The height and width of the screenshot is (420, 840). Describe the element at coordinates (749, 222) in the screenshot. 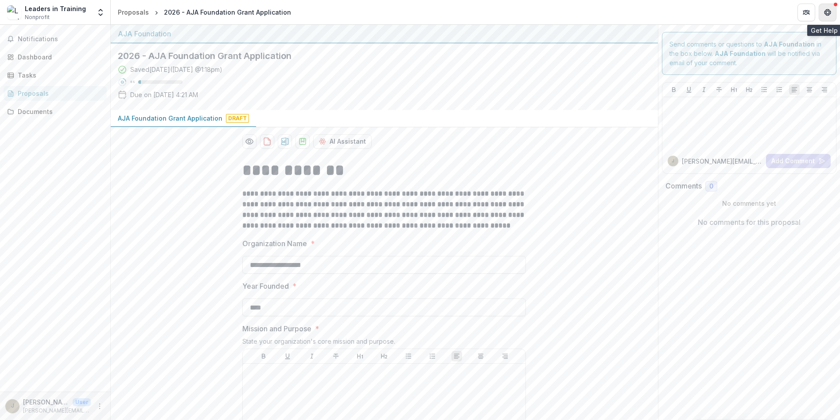

I see `p: No comments for this proposal` at that location.